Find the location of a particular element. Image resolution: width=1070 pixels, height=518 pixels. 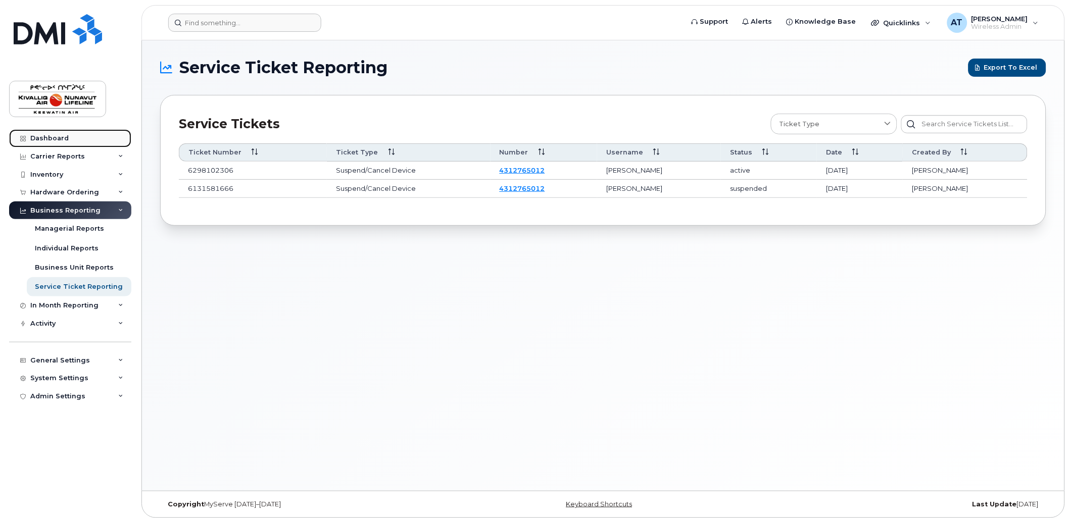

span: Ticket Number is located at coordinates (215, 153).